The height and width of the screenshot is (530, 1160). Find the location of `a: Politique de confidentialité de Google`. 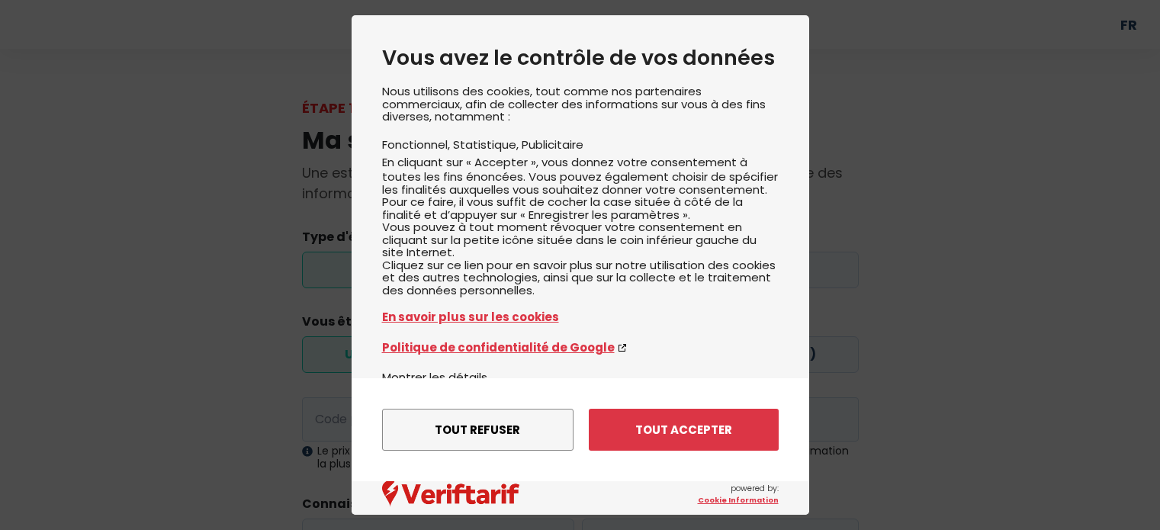

a: Politique de confidentialité de Google is located at coordinates (580, 347).